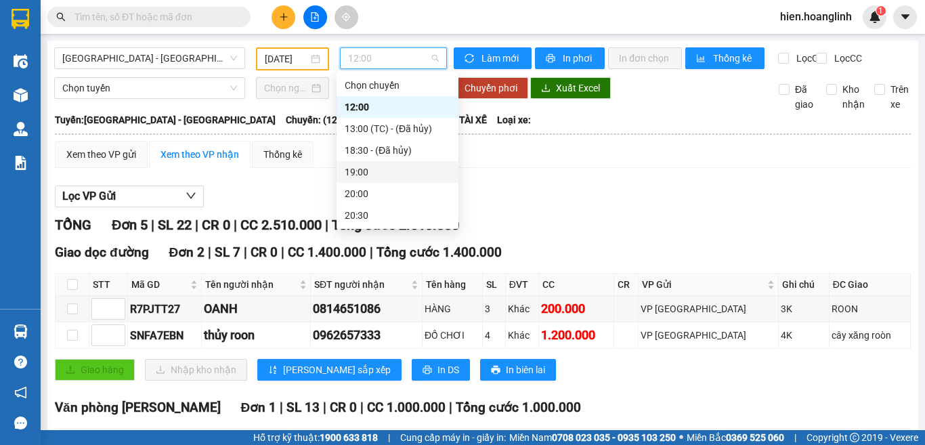 The width and height of the screenshot is (925, 445). Describe the element at coordinates (880, 11) in the screenshot. I see `span: 1` at that location.